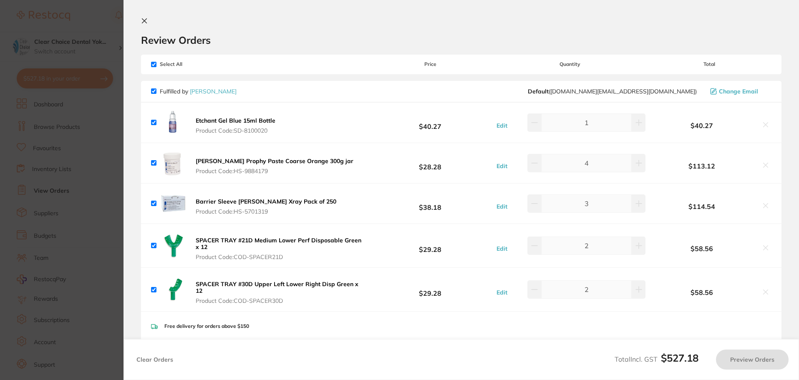  What do you see at coordinates (570, 64) in the screenshot?
I see `span: Quantity` at bounding box center [570, 64].